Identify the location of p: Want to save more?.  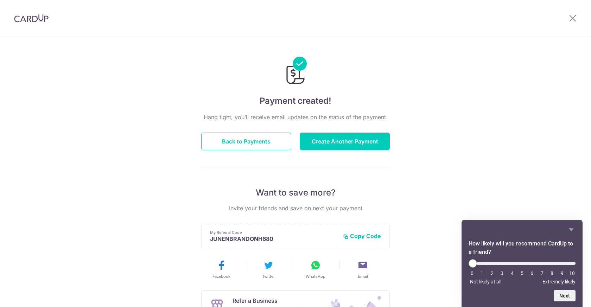
(296, 193).